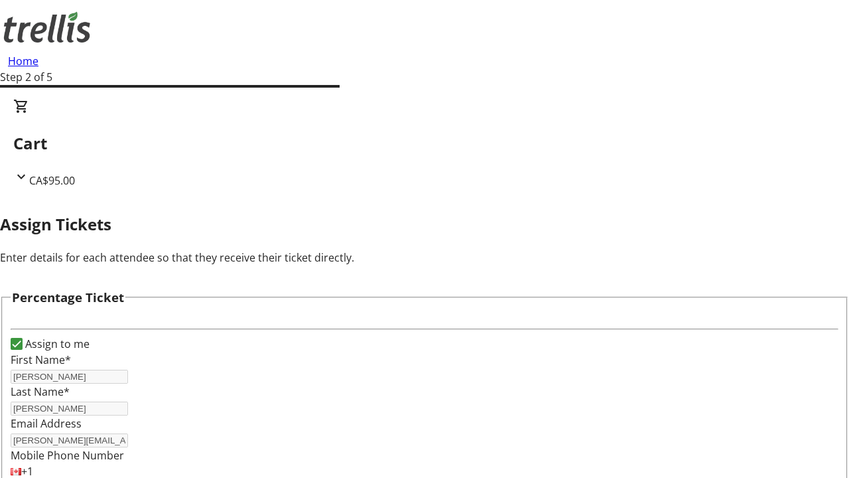 This screenshot has height=478, width=849. What do you see at coordinates (52, 180) in the screenshot?
I see `span: CA$95.00` at bounding box center [52, 180].